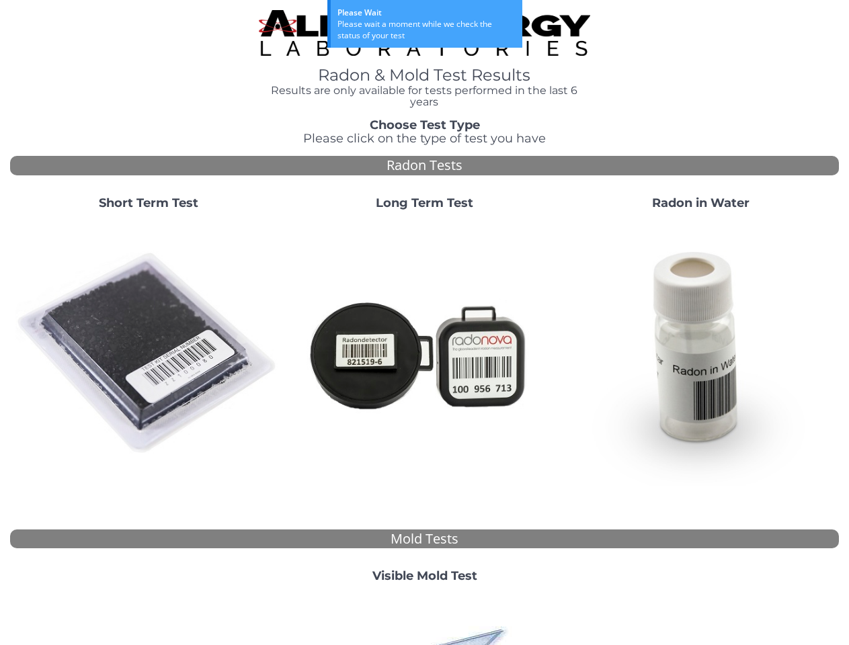 Image resolution: width=849 pixels, height=645 pixels. What do you see at coordinates (424, 96) in the screenshot?
I see `h4: Results are only available for tests performed in the last 6 years` at bounding box center [424, 96].